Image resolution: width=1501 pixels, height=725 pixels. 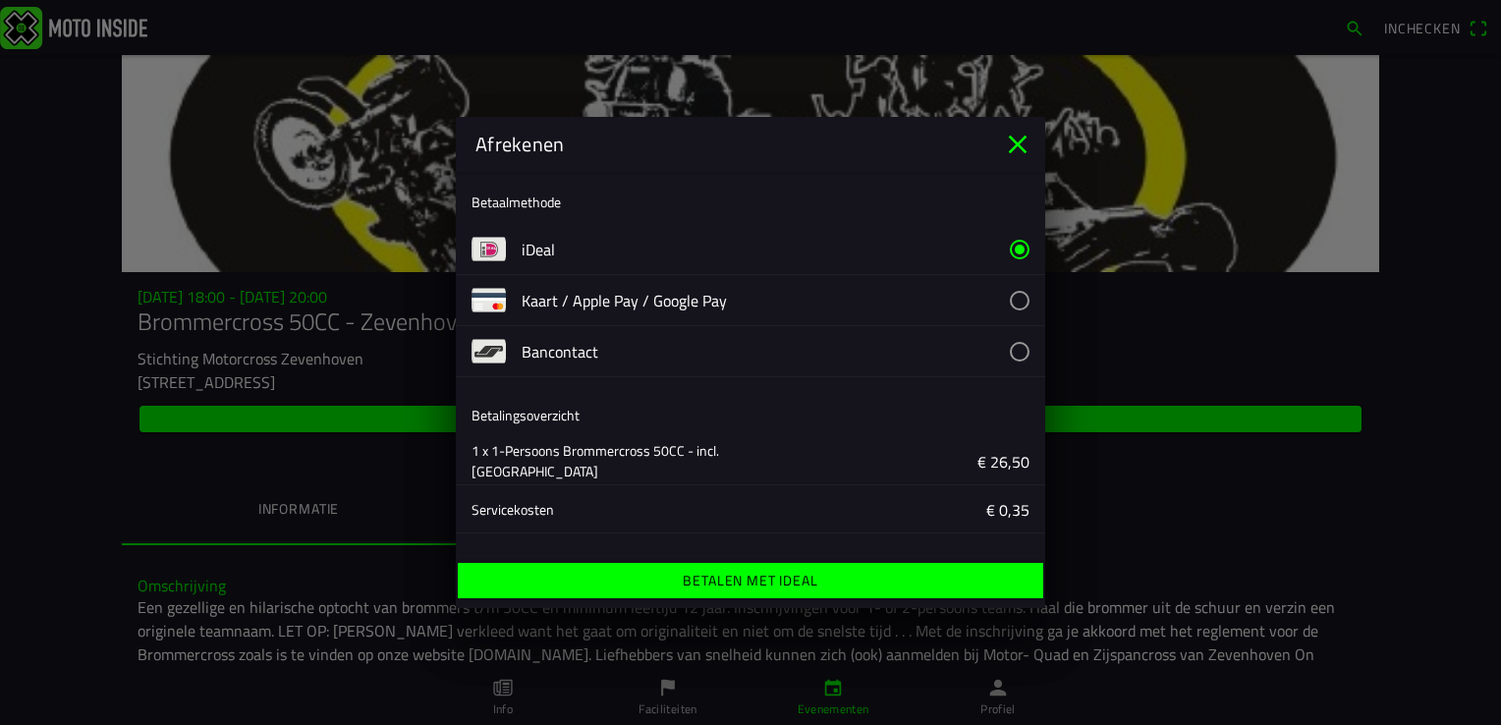 What do you see at coordinates (488, 248) in the screenshot?
I see `img: payment-ideal.png` at bounding box center [488, 248].